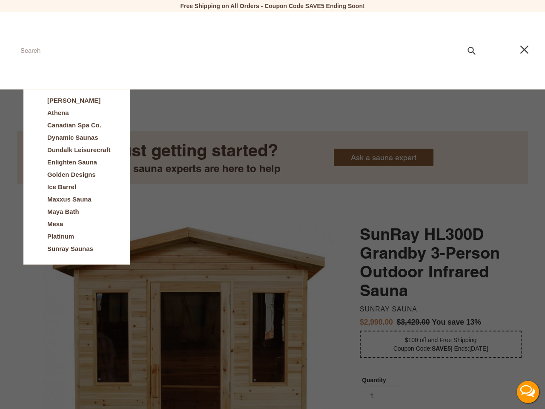 The image size is (545, 409). Describe the element at coordinates (79, 125) in the screenshot. I see `a: Canadian Spa Co.` at that location.